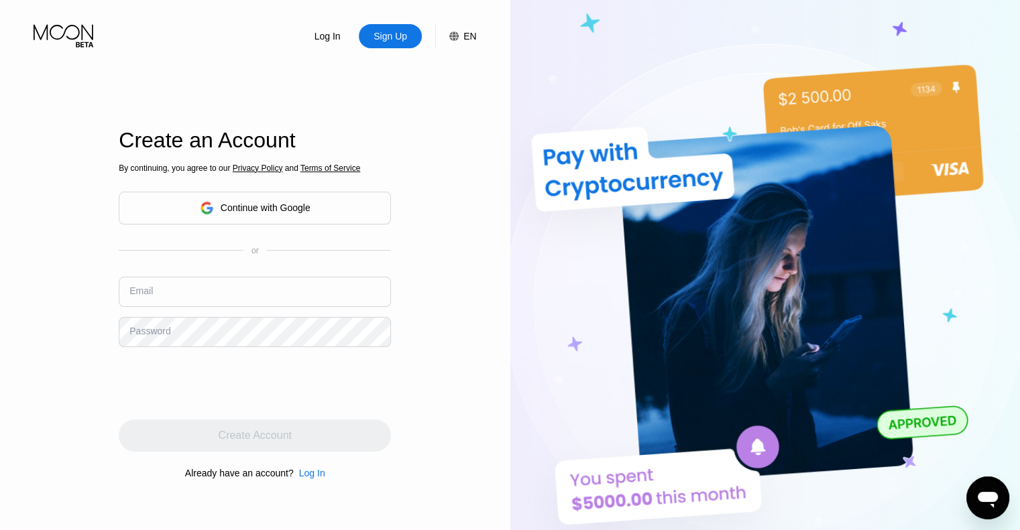 The image size is (1020, 530). I want to click on span: Privacy Policy, so click(257, 168).